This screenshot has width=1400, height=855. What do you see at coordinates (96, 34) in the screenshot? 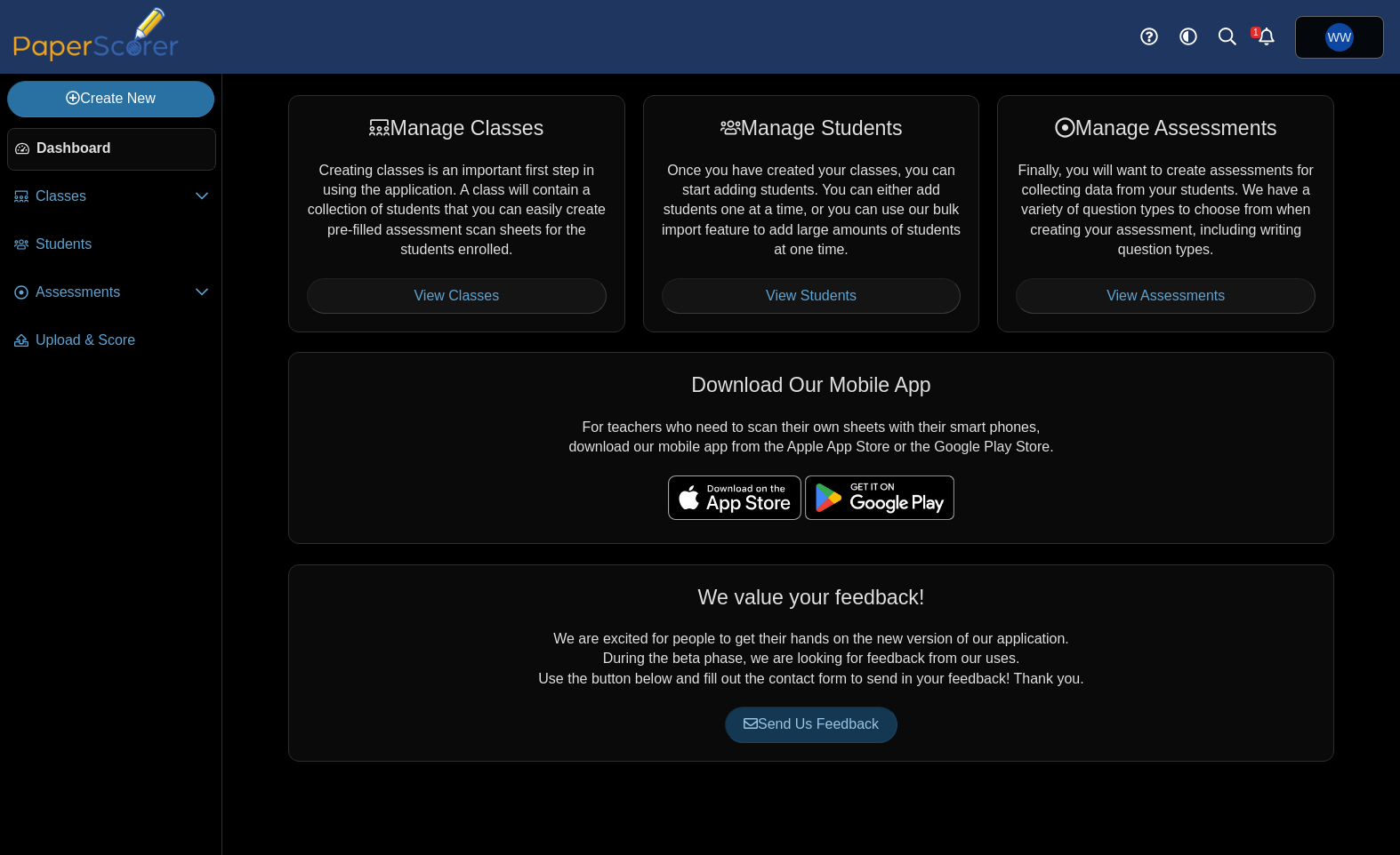
I see `img: PaperScorer` at bounding box center [96, 34].